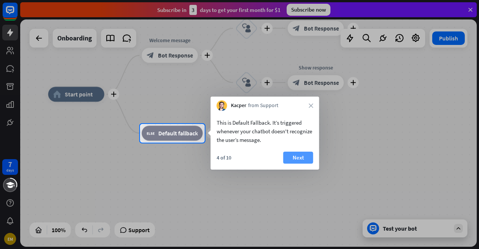 The image size is (479, 249). What do you see at coordinates (265, 131) in the screenshot?
I see `div: This is Default Fallback. It’s triggered whenever your chatbot doesn't recognize the user’s message.` at bounding box center [265, 131].